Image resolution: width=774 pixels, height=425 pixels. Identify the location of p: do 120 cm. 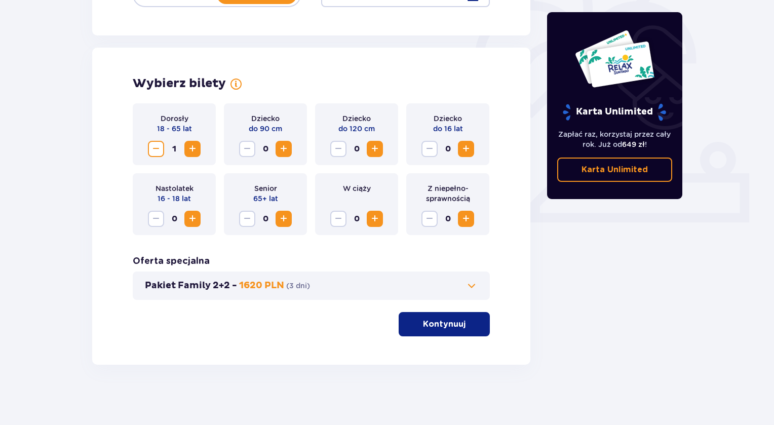
(357, 129).